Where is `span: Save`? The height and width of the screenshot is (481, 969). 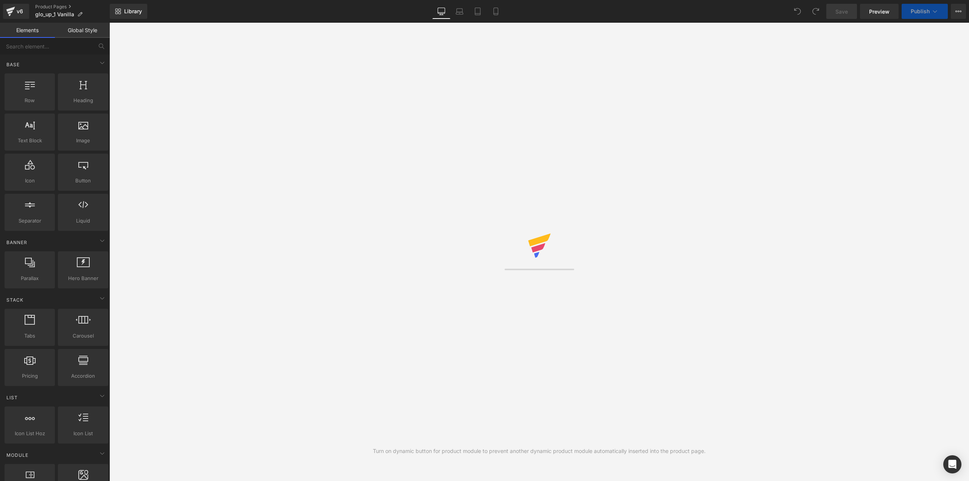 span: Save is located at coordinates (841, 11).